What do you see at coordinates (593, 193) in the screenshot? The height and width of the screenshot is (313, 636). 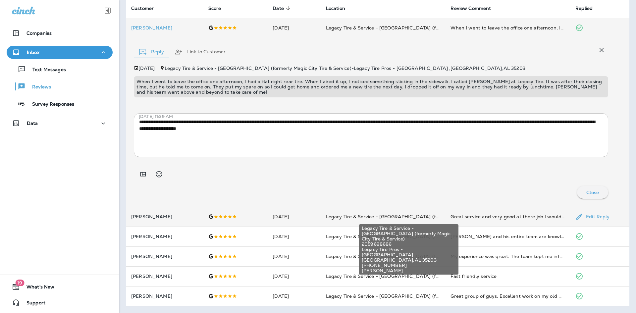 I see `button: Close` at bounding box center [593, 193].